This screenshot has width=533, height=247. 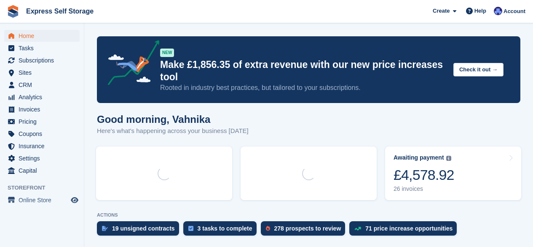 I want to click on img: task-75834270c22a3079a89374b754ae025e5fb1db73e45f91037f5363f120a921f8.svg, so click(x=191, y=228).